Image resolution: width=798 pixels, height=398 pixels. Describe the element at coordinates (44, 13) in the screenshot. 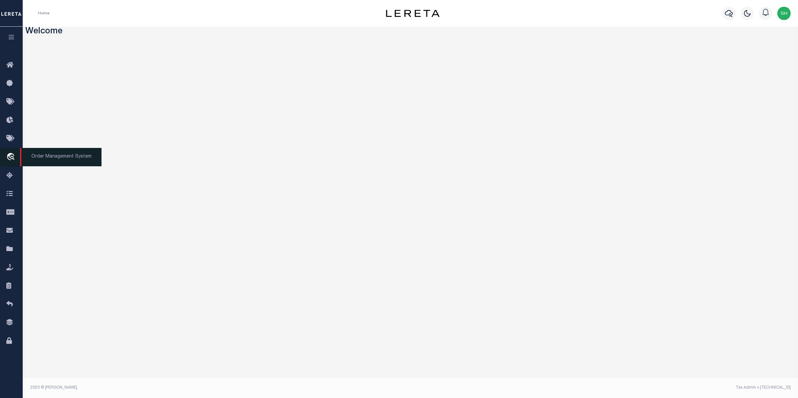

I see `li: Home` at that location.